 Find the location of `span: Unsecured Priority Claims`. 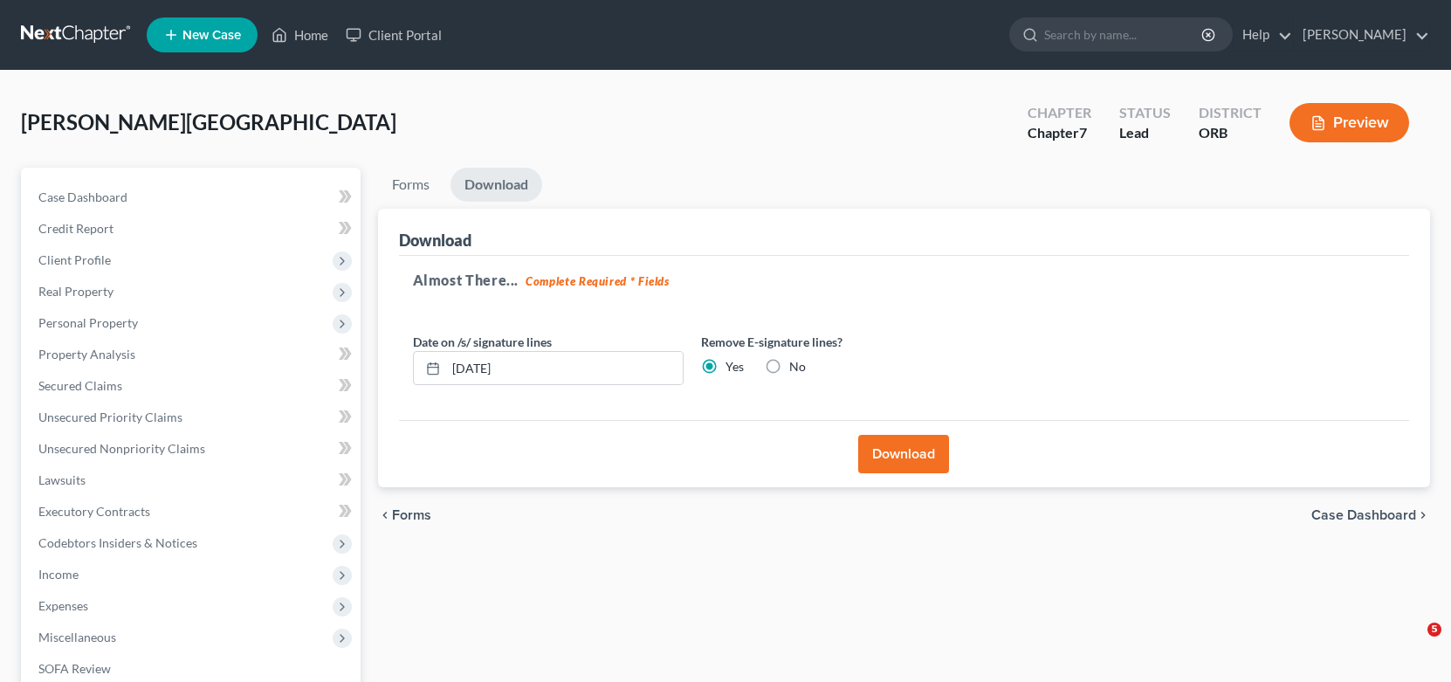

span: Unsecured Priority Claims is located at coordinates (110, 416).